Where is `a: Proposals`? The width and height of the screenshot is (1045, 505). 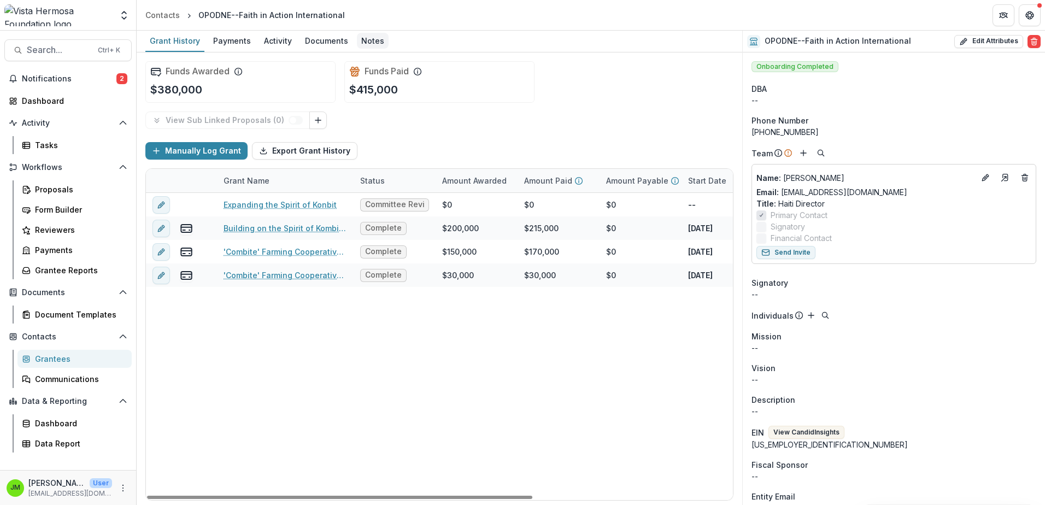 a: Proposals is located at coordinates (74, 189).